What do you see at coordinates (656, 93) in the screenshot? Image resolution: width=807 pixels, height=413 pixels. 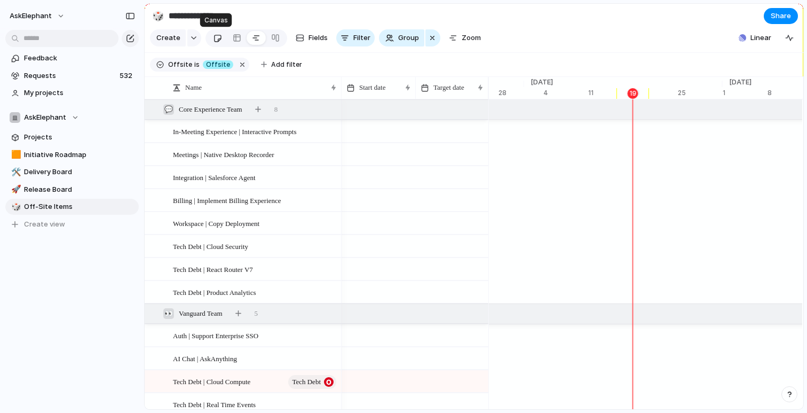 I see `div: 18` at bounding box center [656, 93].